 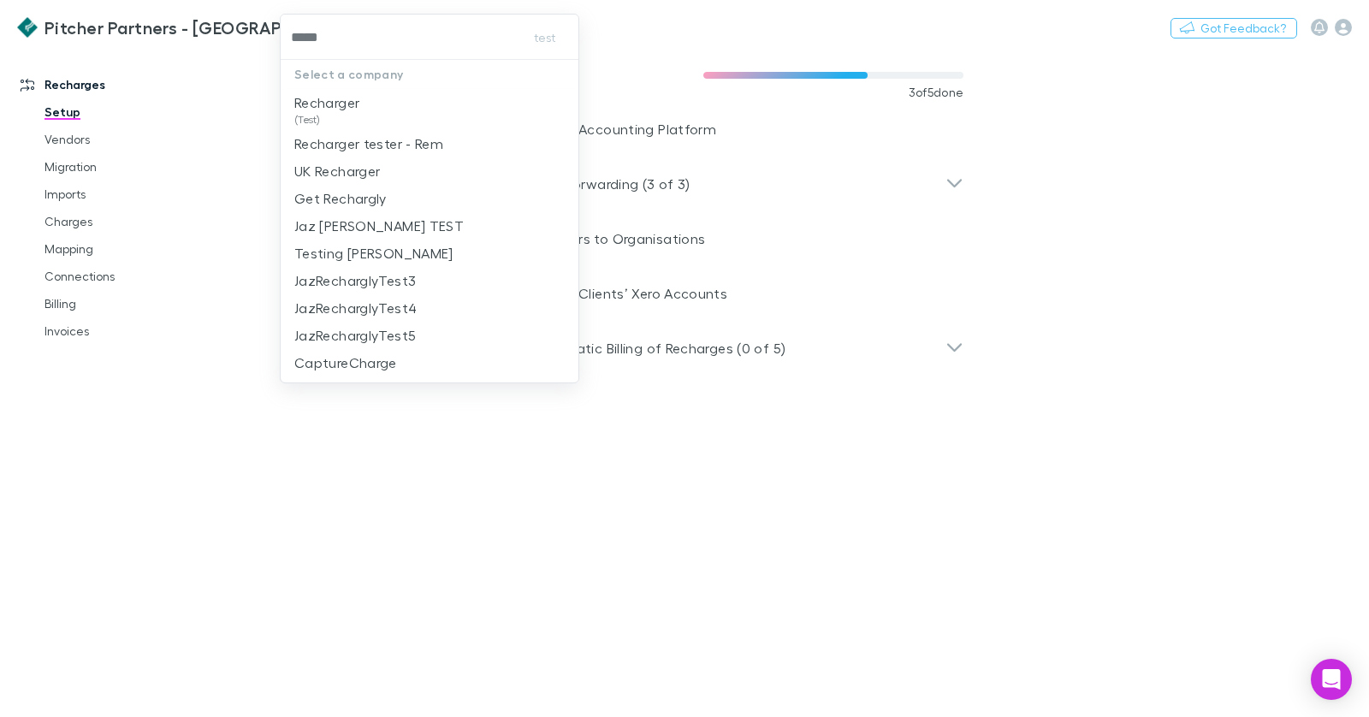 I want to click on p: Get Rechargly, so click(x=341, y=199).